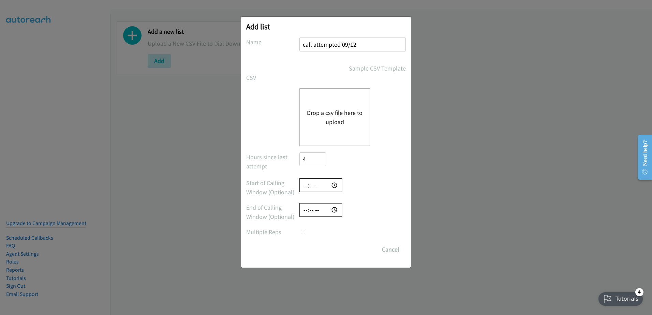 Image resolution: width=652 pixels, height=315 pixels. Describe the element at coordinates (273, 187) in the screenshot. I see `label: Start of Calling Window (Optional)` at that location.